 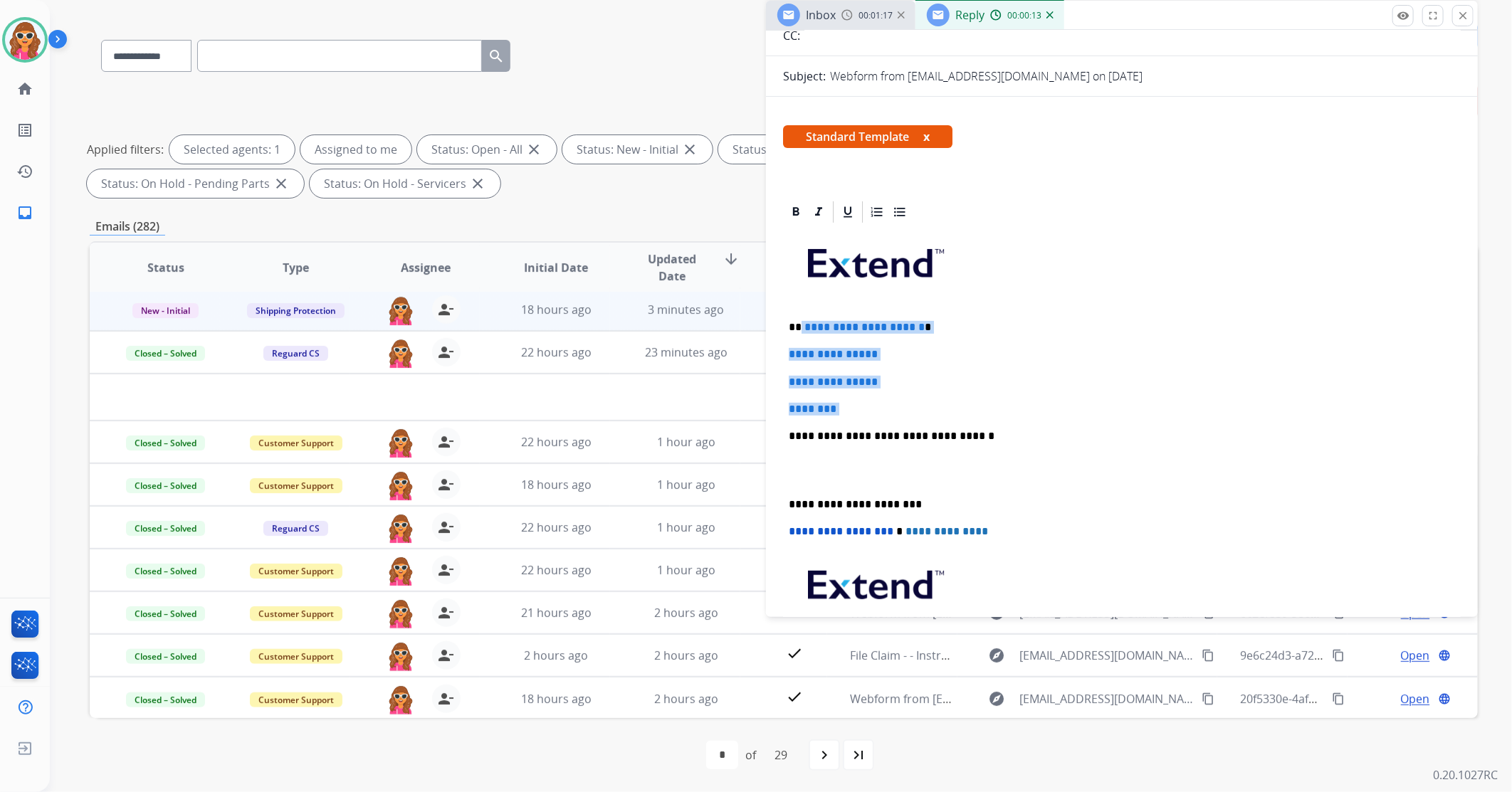 I want to click on span: Updated Date, so click(x=672, y=268).